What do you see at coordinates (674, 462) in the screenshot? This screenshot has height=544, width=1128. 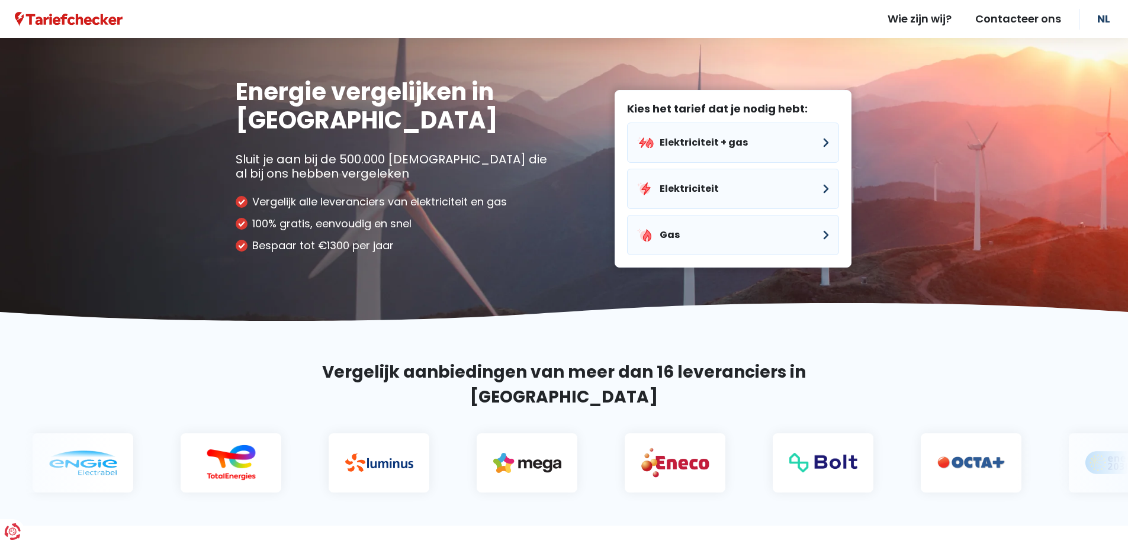 I see `img: Eneco` at bounding box center [674, 462].